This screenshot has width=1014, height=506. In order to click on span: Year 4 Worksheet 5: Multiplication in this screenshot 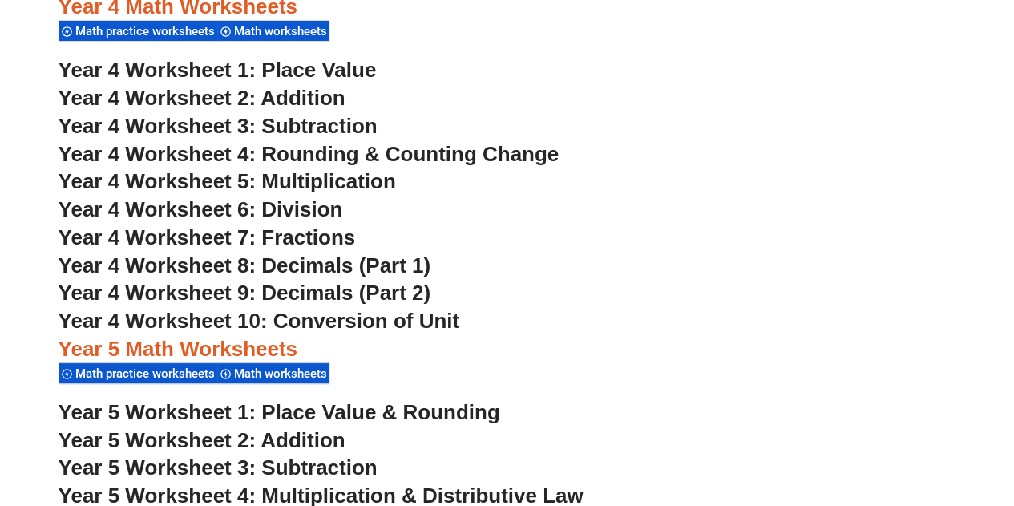, I will do `click(227, 181)`.